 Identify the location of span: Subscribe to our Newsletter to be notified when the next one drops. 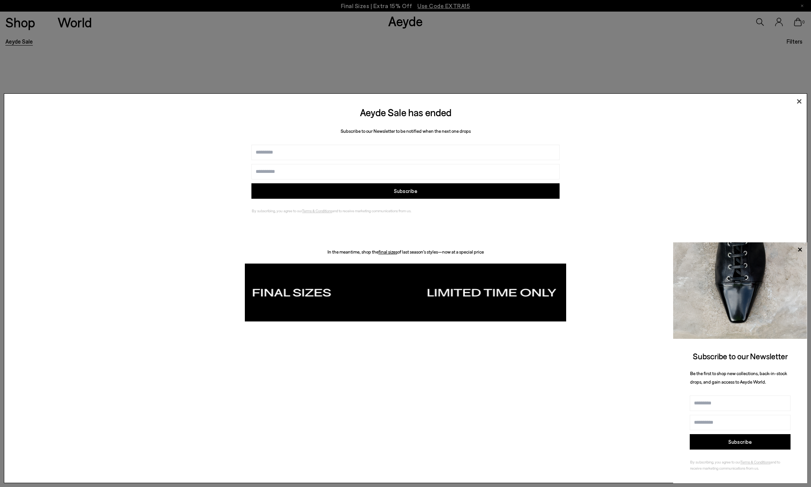
(406, 131).